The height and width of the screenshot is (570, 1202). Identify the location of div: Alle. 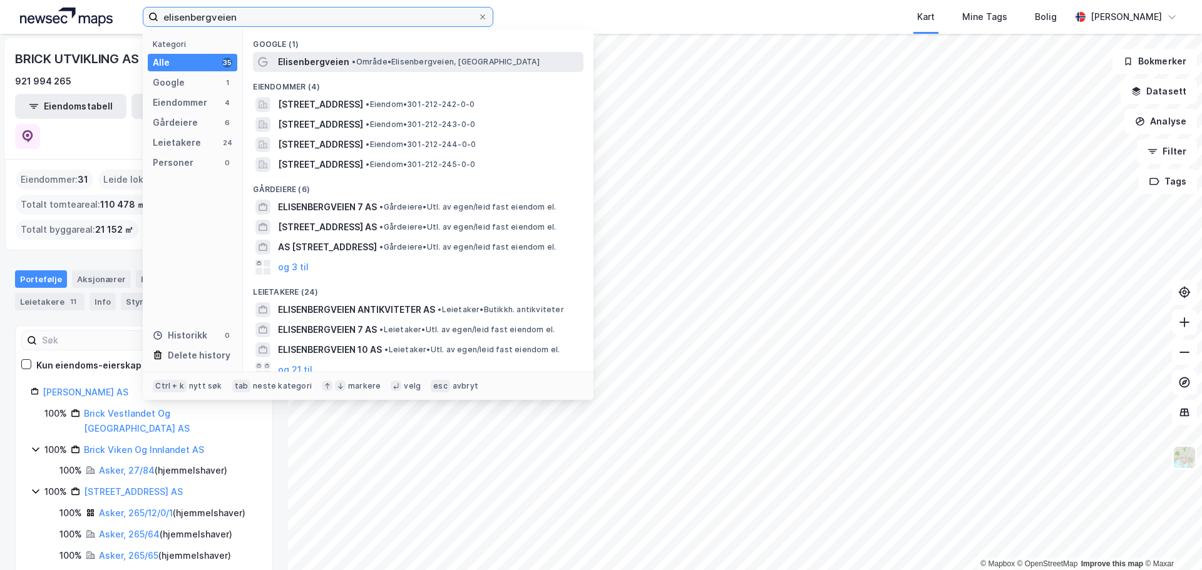
(161, 63).